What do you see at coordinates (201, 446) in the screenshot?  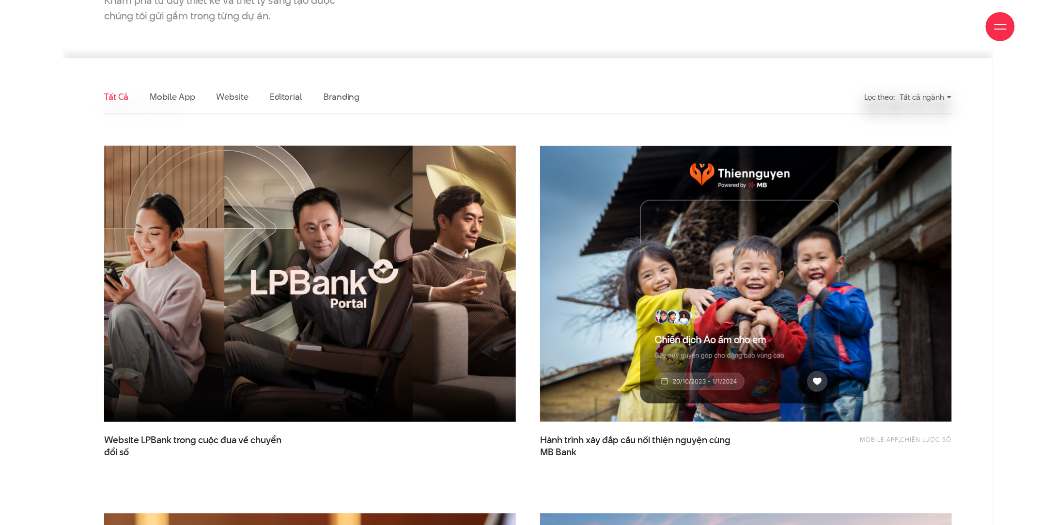 I see `span: Website LPBank trong cuộc đua về chuyển` at bounding box center [201, 446].